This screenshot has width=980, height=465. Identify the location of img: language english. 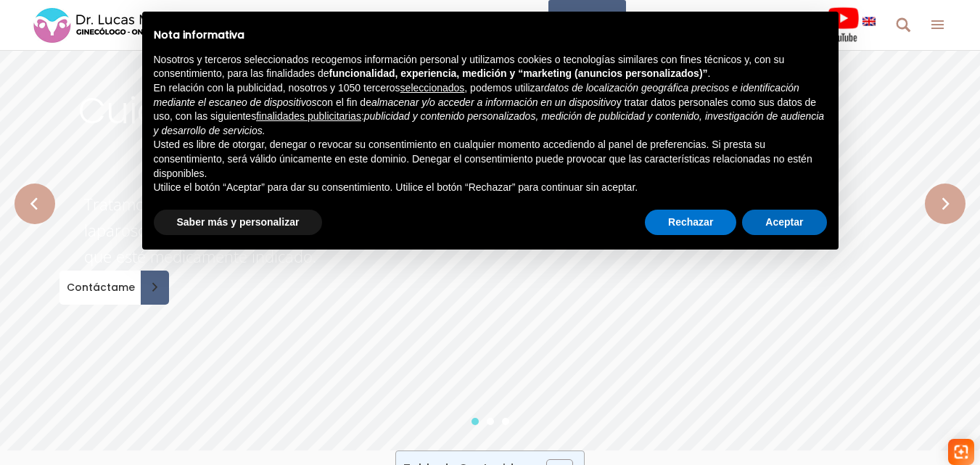
(869, 21).